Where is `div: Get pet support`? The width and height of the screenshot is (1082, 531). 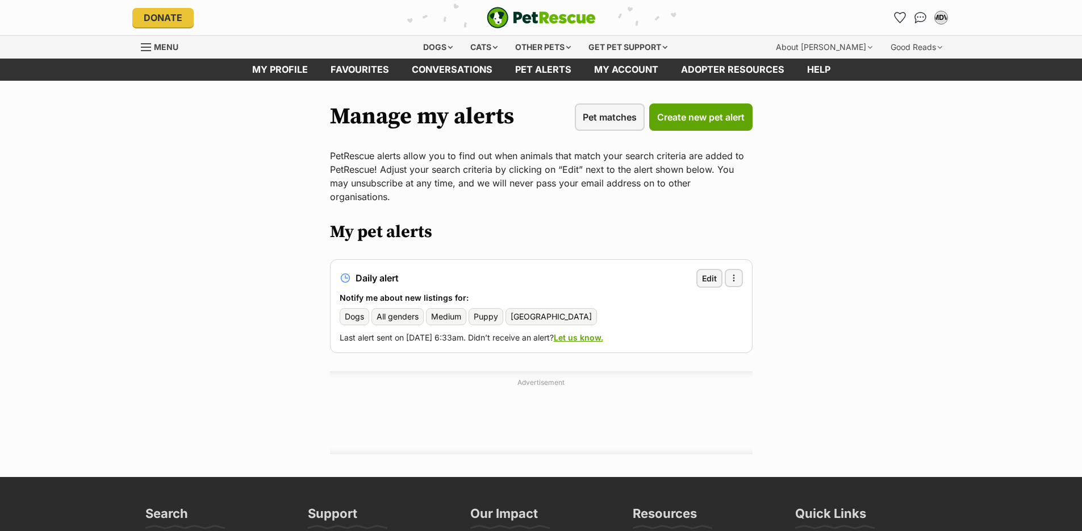 div: Get pet support is located at coordinates (628, 47).